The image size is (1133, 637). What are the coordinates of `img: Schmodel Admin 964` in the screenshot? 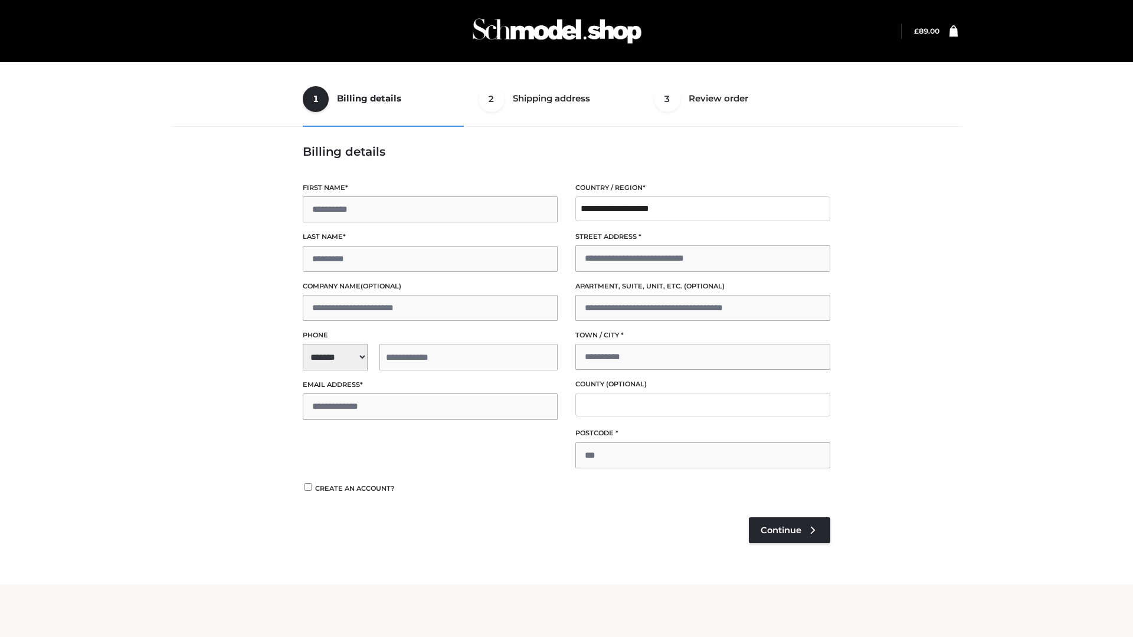 It's located at (557, 31).